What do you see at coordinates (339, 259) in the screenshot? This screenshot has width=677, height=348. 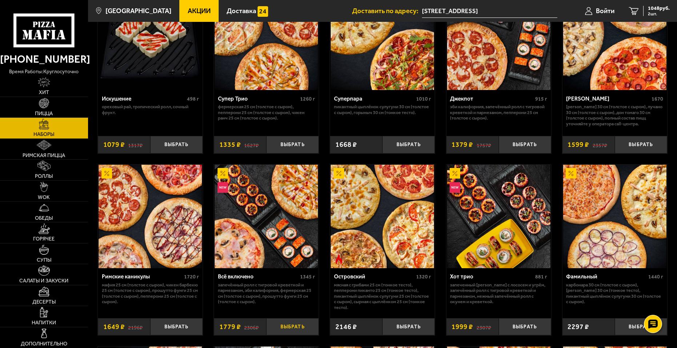 I see `img: Острое блюдо` at bounding box center [339, 259].